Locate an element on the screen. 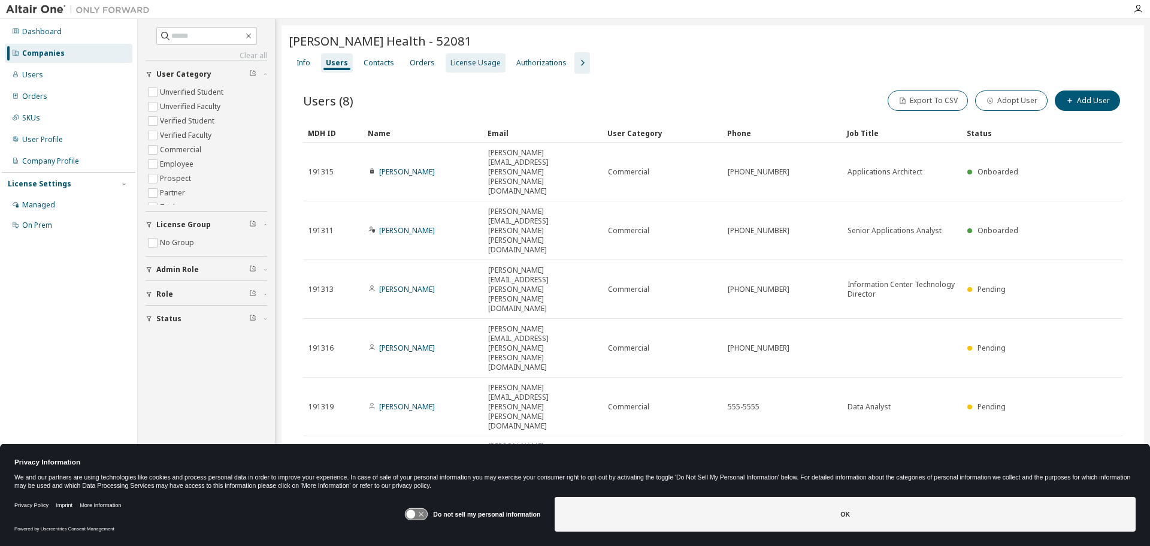  div: Status is located at coordinates (1009, 133).